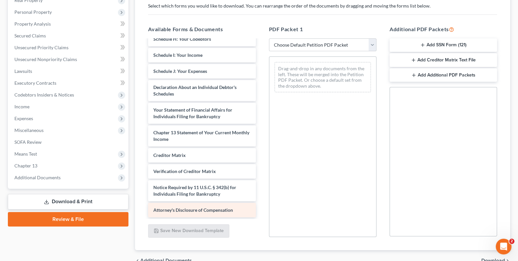 This screenshot has width=518, height=261. Describe the element at coordinates (30, 35) in the screenshot. I see `span: Secured Claims` at that location.